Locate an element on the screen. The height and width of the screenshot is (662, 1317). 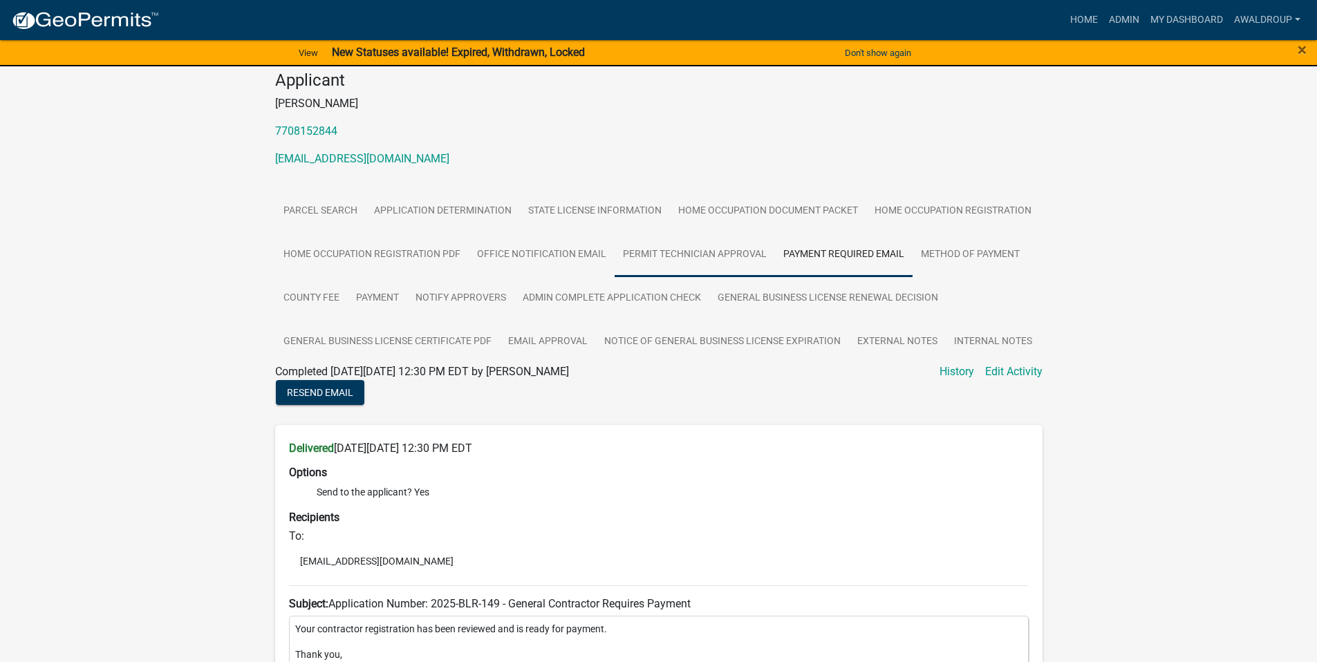
a: History is located at coordinates (957, 372).